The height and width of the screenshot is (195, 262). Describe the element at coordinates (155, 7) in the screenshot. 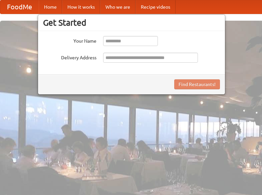

I see `a: Recipe videos` at that location.